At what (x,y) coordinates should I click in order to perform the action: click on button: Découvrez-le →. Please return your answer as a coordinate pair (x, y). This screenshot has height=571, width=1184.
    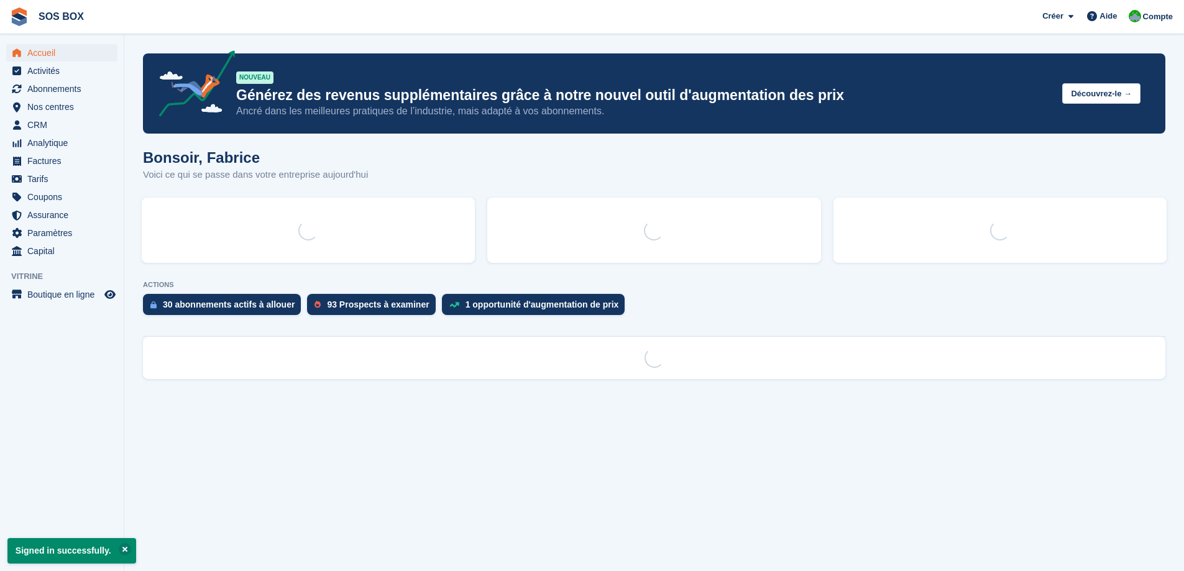
    Looking at the image, I should click on (1101, 93).